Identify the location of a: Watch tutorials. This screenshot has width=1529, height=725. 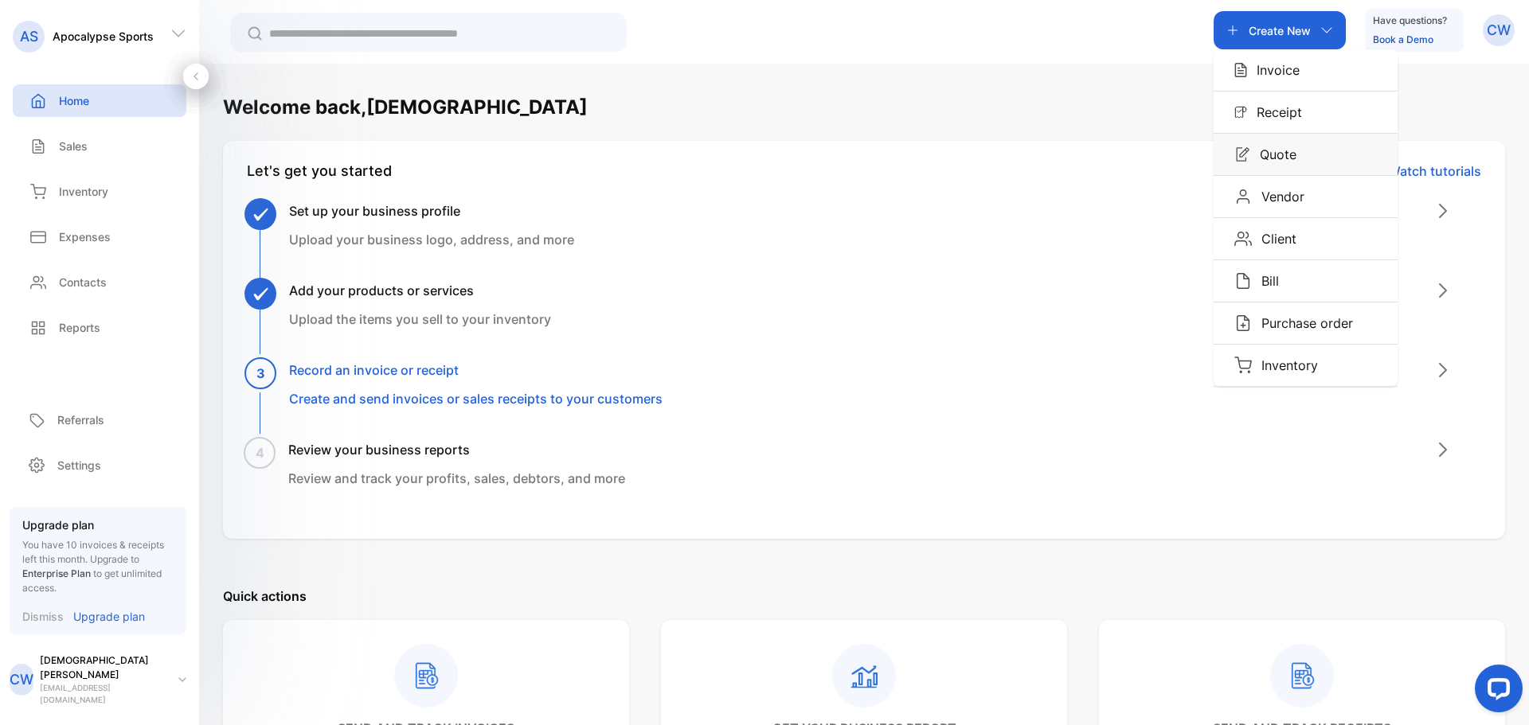
(1421, 171).